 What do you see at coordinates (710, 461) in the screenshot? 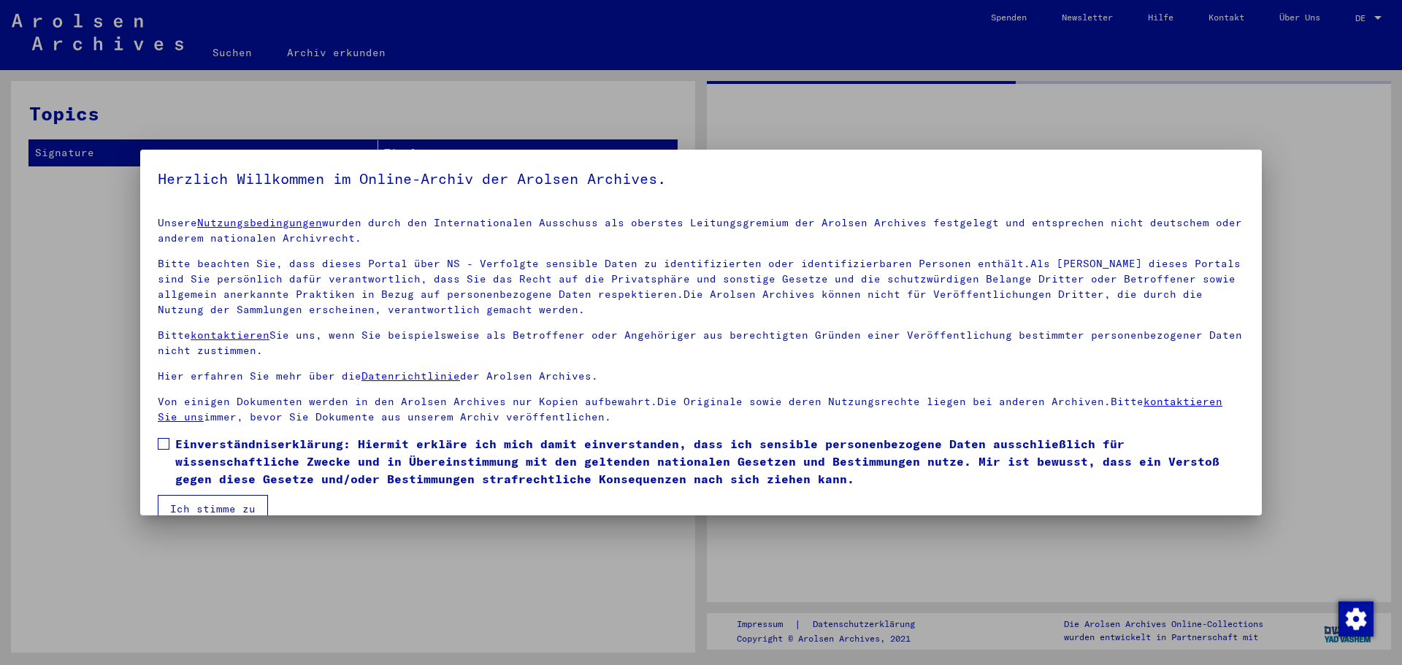
I see `span: Einverständniserklärung: Hiermit erkläre ich mich damit einverstanden, dass ich sensible personen...` at bounding box center [710, 461].